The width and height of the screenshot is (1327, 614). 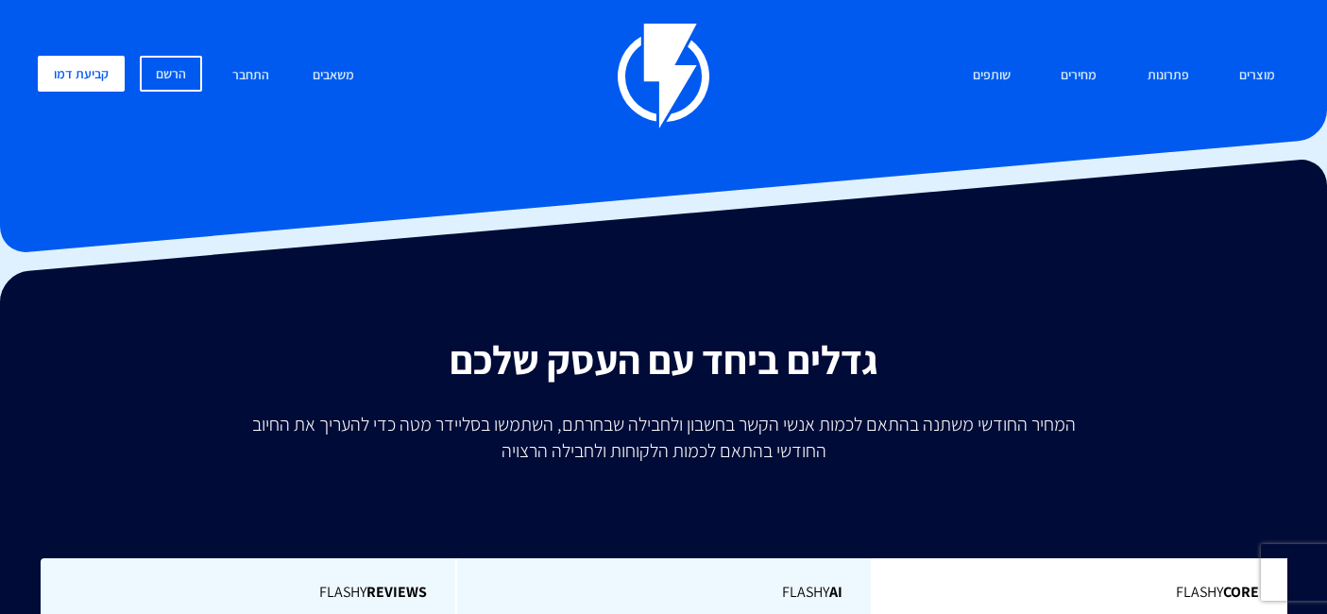 What do you see at coordinates (1241, 591) in the screenshot?
I see `b: Core` at bounding box center [1241, 591].